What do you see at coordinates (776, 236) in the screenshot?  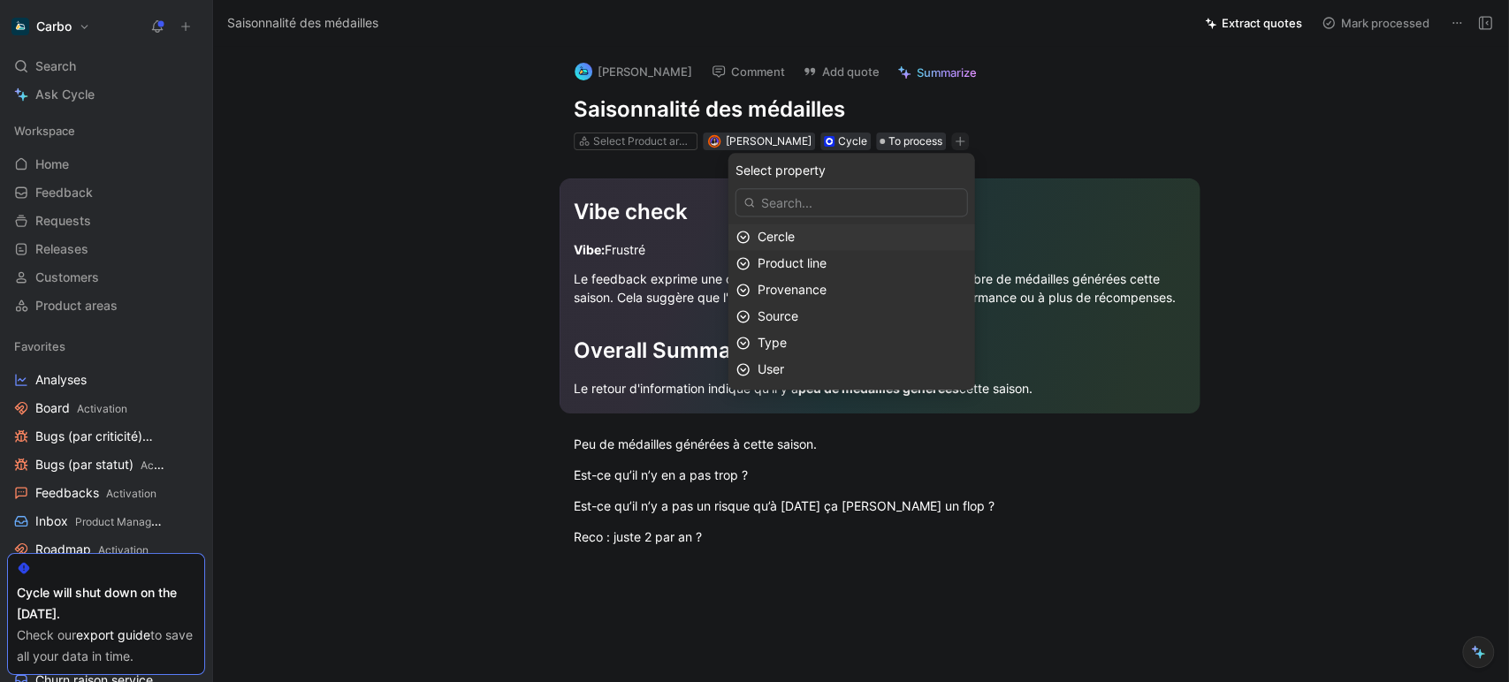 I see `span: Cercle` at bounding box center [776, 236].